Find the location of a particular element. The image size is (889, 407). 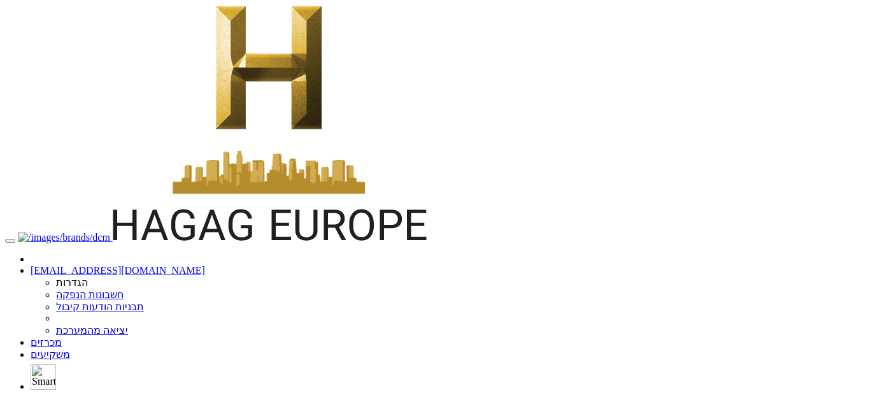

a: משקיעים is located at coordinates (50, 354).